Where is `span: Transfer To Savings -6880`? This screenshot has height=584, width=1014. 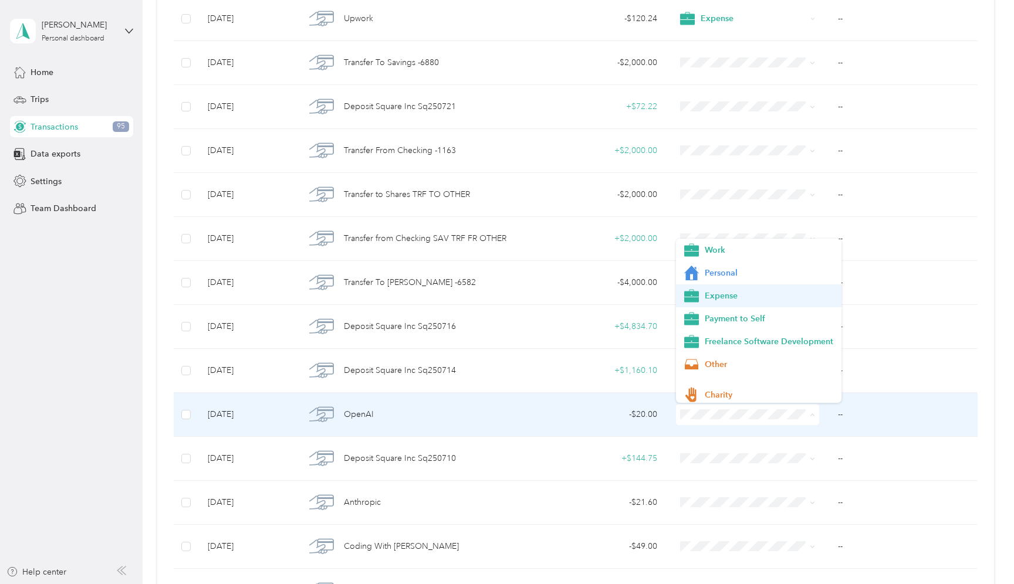 span: Transfer To Savings -6880 is located at coordinates (391, 63).